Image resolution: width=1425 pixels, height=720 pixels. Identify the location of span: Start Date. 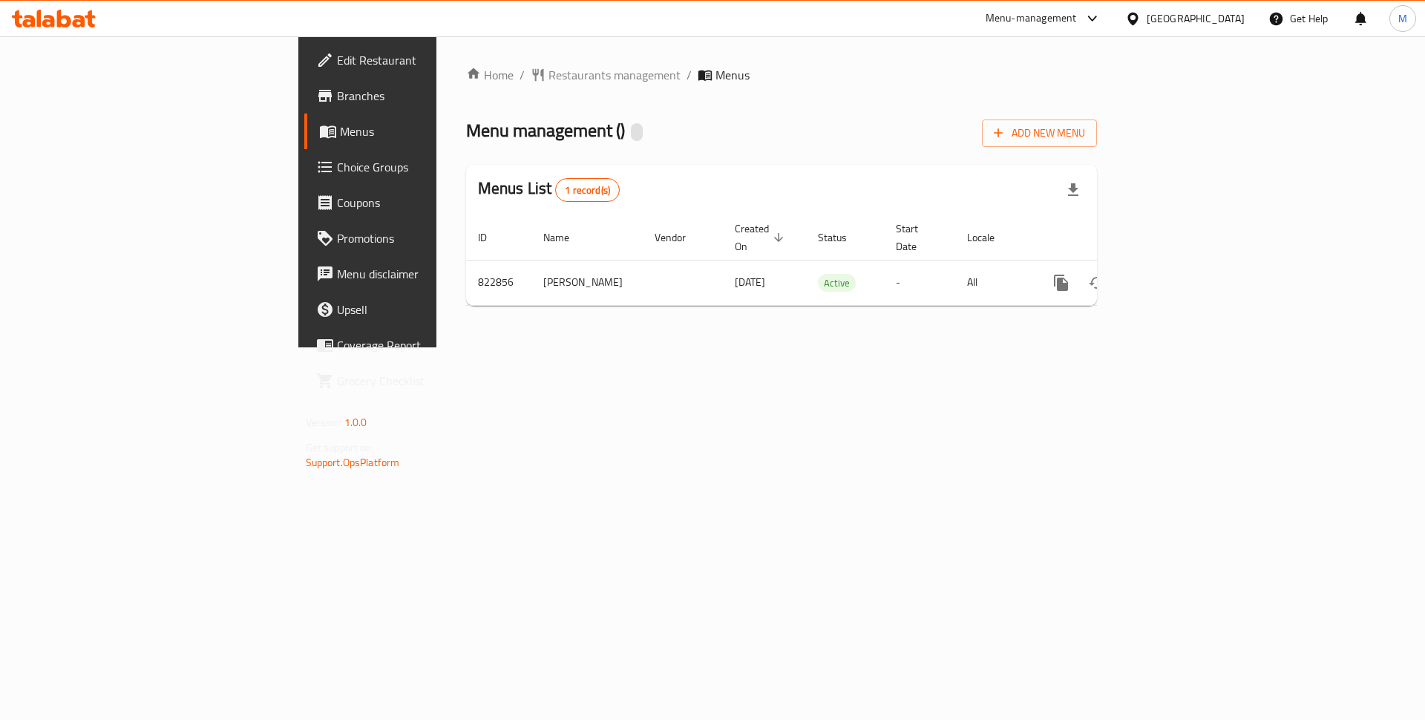
(917, 238).